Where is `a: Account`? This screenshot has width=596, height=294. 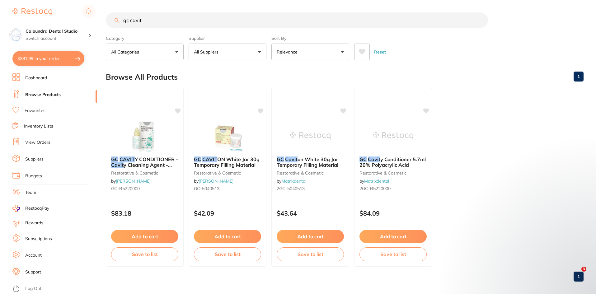
a: Account is located at coordinates (33, 255).